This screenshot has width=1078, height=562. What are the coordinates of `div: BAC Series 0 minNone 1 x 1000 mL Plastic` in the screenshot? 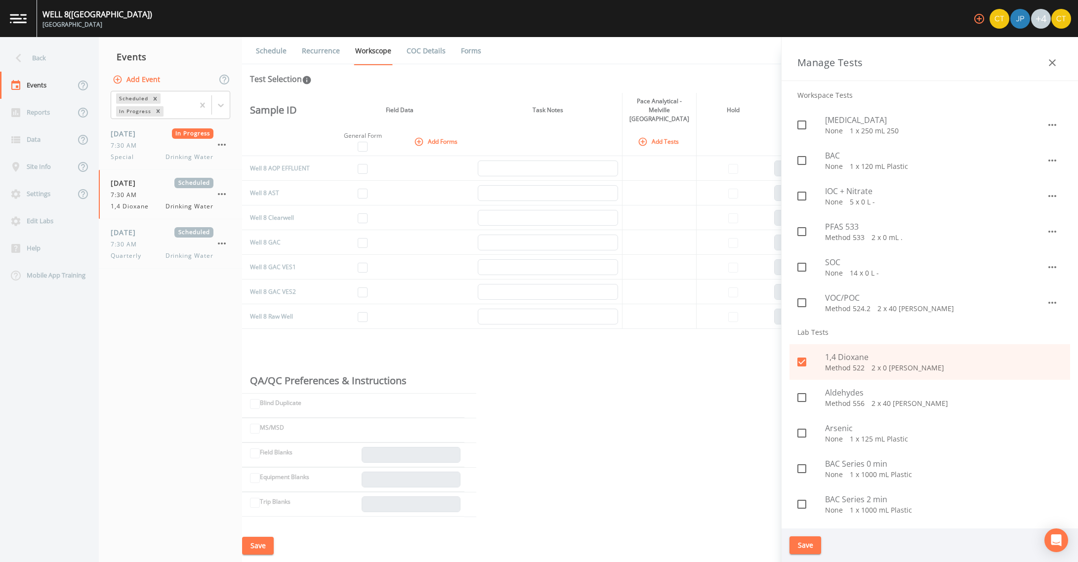 It's located at (930, 469).